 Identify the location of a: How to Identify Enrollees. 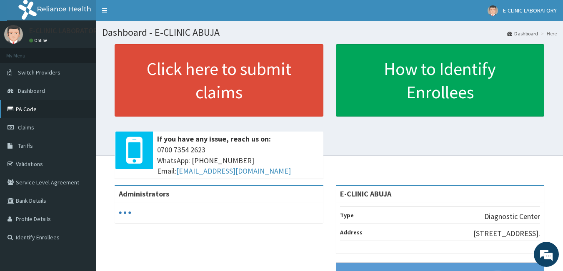
(440, 80).